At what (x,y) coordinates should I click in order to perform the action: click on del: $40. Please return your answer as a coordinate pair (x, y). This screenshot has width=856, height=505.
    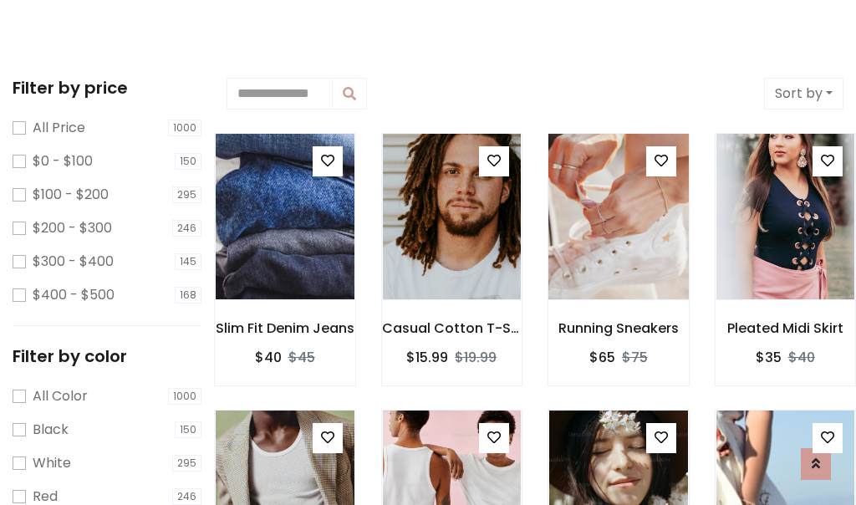
    Looking at the image, I should click on (802, 357).